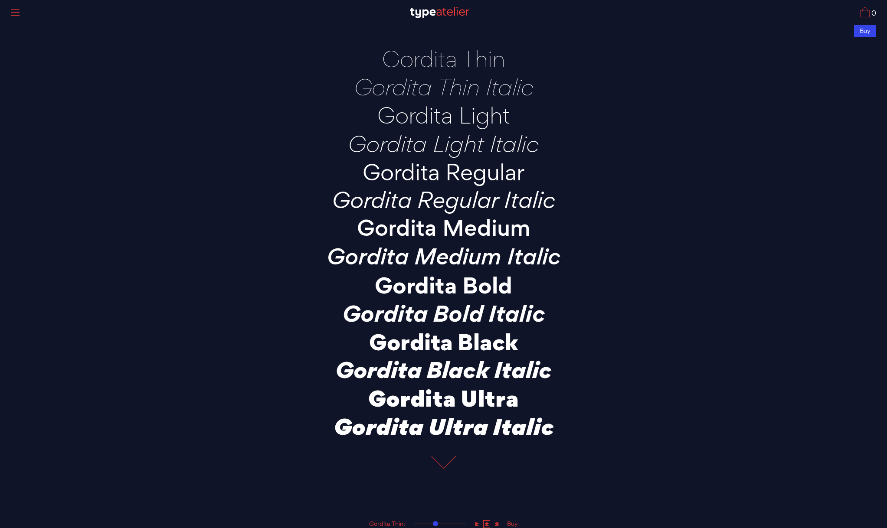 The height and width of the screenshot is (528, 887). I want to click on div: Gordita Thin:, so click(387, 524).